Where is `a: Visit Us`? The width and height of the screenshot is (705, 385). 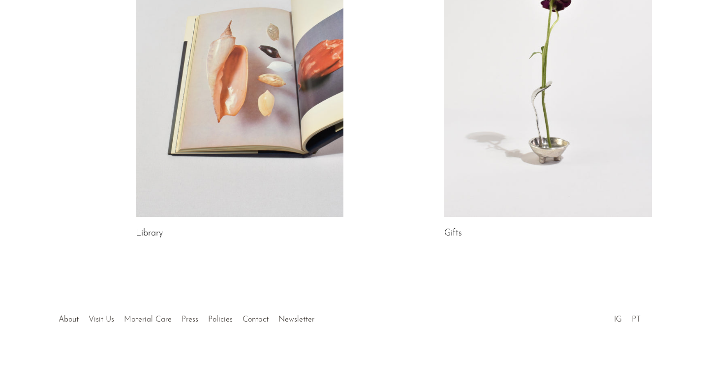
a: Visit Us is located at coordinates (101, 320).